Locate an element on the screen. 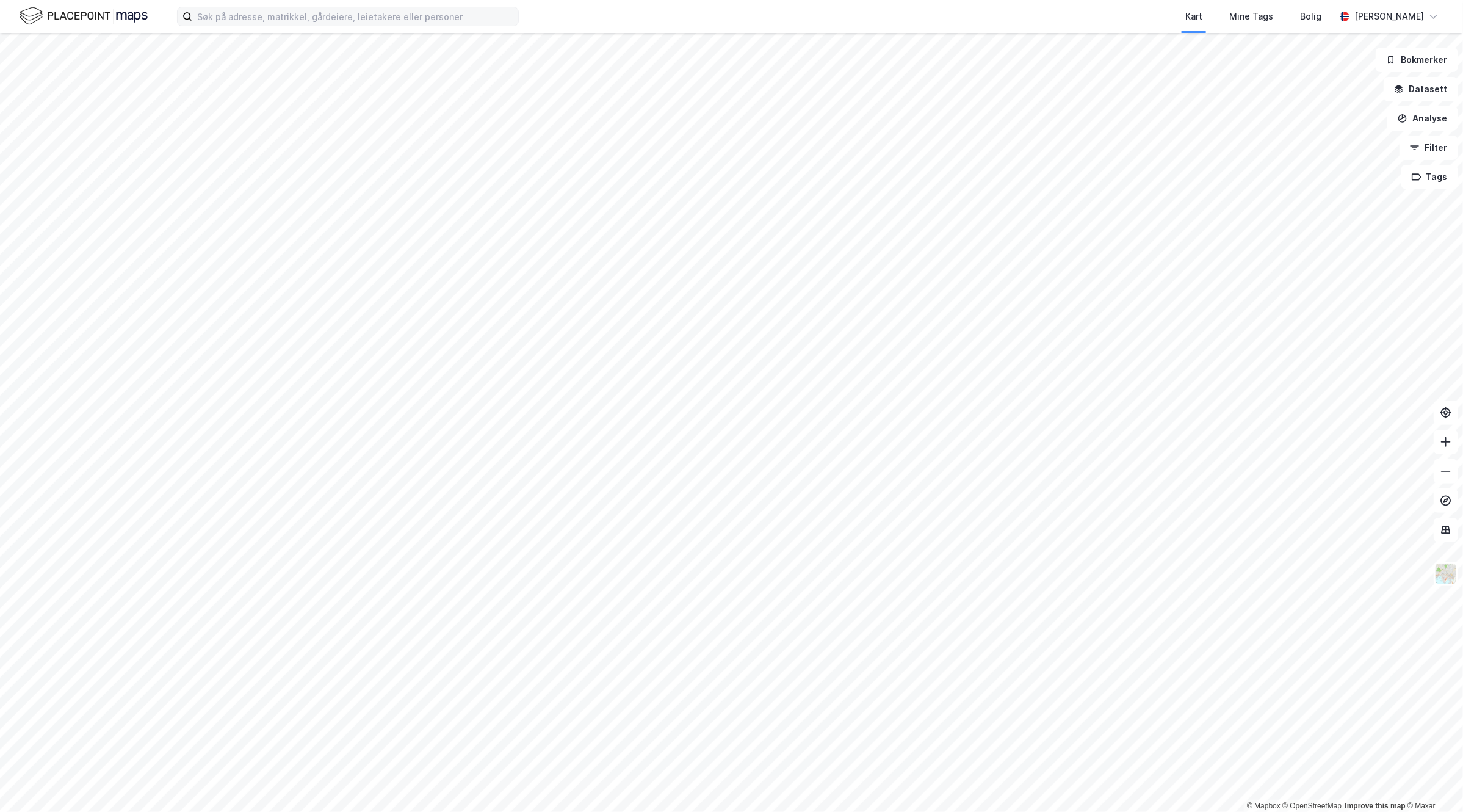 This screenshot has width=1463, height=812. input: Søk på adresse, matrikkel, gårdeiere, leietakere eller personer is located at coordinates (355, 17).